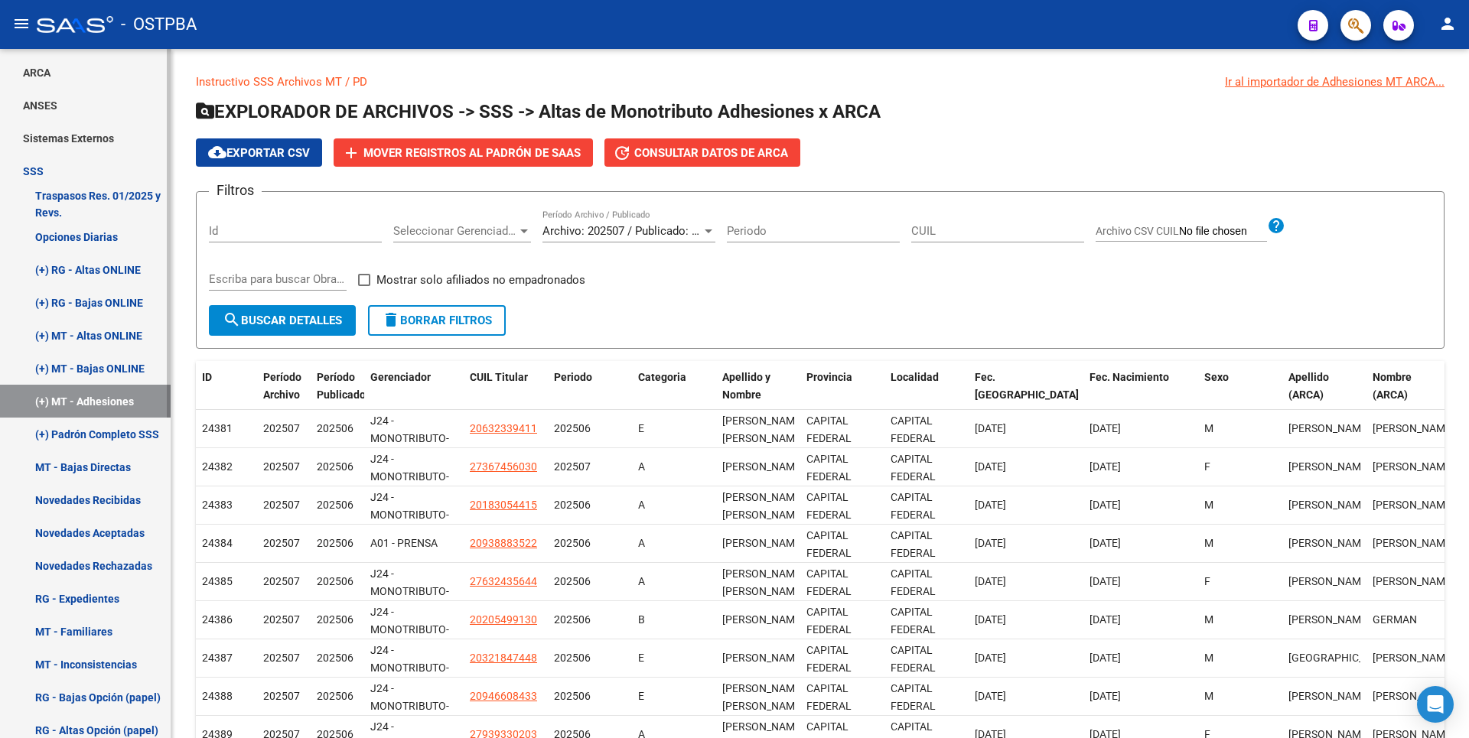 The height and width of the screenshot is (738, 1469). What do you see at coordinates (282, 321) in the screenshot?
I see `button: Buscar Detalles` at bounding box center [282, 321].